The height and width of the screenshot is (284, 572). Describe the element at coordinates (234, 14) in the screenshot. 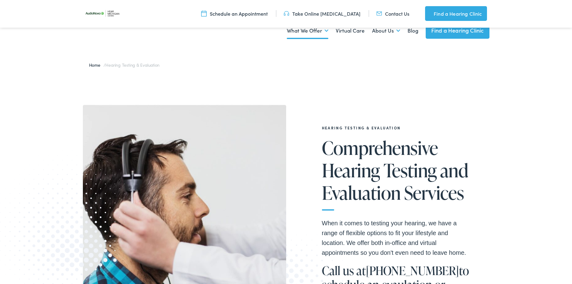

I see `a: Schedule an Appointment` at that location.